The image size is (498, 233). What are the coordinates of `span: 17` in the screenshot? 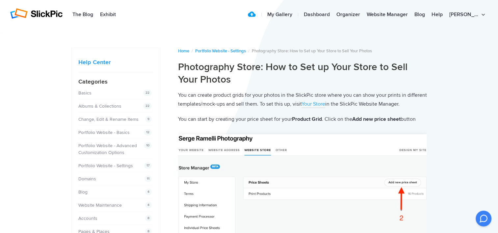 It's located at (148, 166).